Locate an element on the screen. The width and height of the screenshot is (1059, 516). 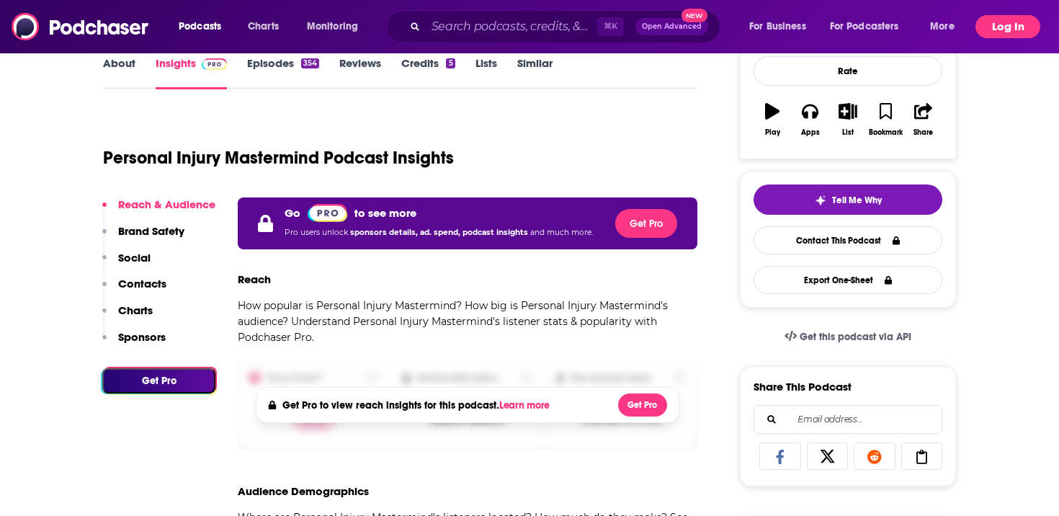
button: Share is located at coordinates (924, 120).